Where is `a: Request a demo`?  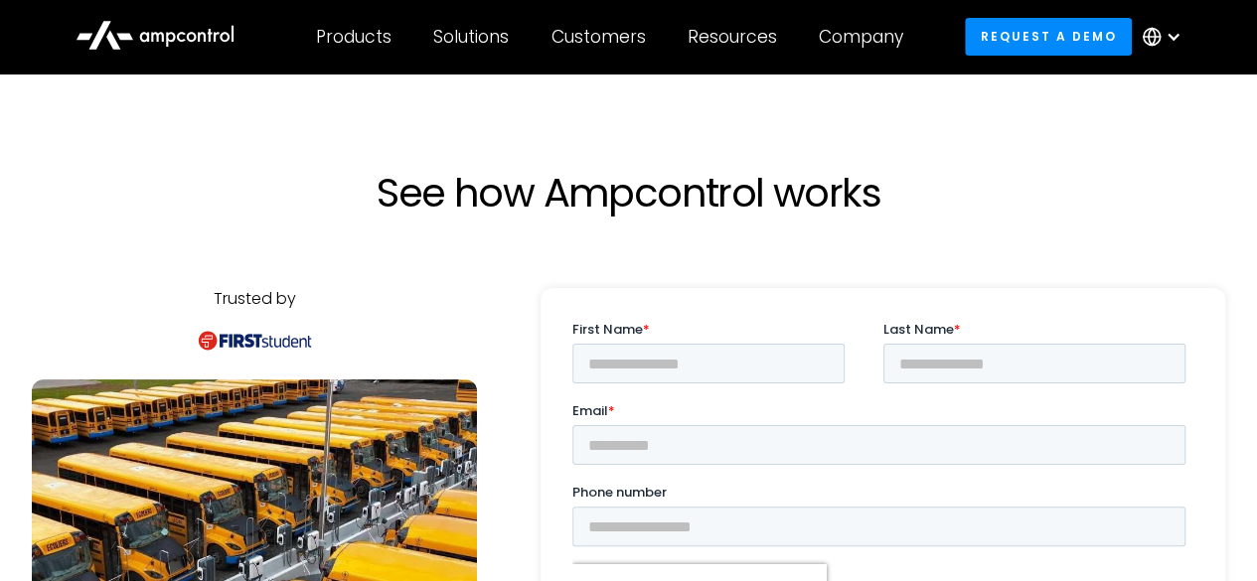
a: Request a demo is located at coordinates (1048, 36).